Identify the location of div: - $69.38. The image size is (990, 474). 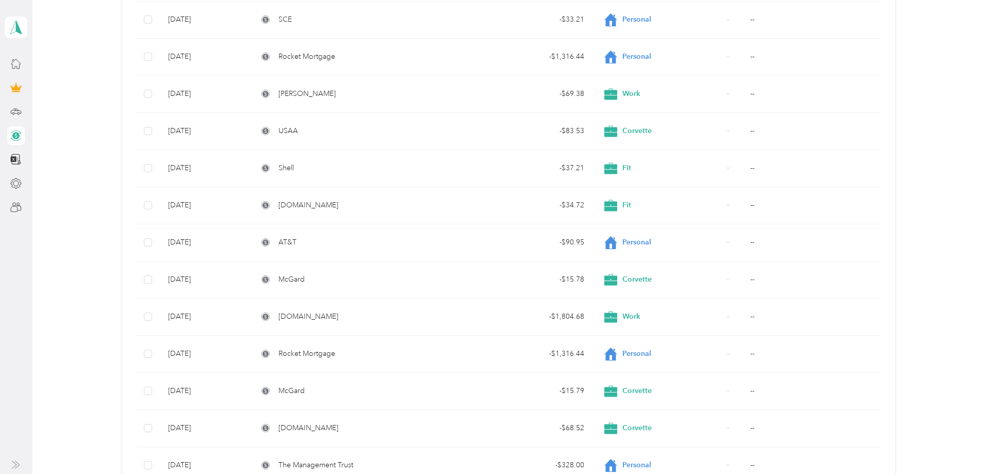
(527, 94).